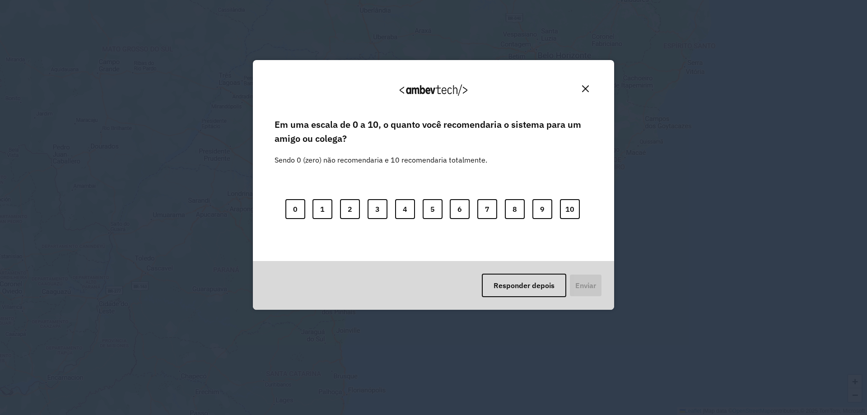 The image size is (867, 415). What do you see at coordinates (433, 131) in the screenshot?
I see `label: Em uma escala de 0 a 10, o quanto você recomendaria o sistema para um amigo ou colega?` at bounding box center [433, 131].